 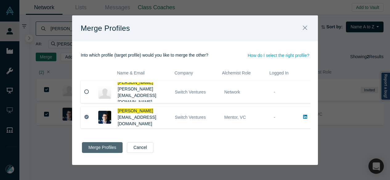 What do you see at coordinates (279, 73) in the screenshot?
I see `span: Logged In` at bounding box center [279, 73].